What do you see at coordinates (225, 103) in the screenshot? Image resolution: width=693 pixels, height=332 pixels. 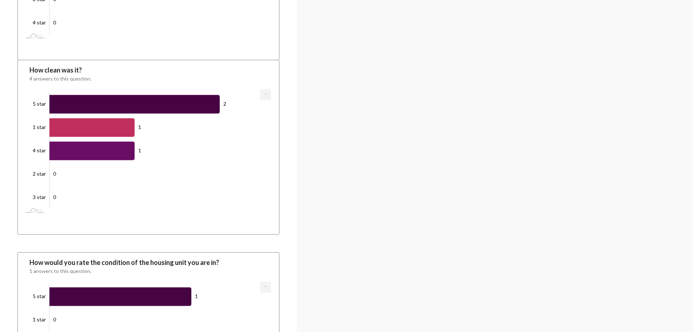 I see `tspan: 2` at bounding box center [225, 103].